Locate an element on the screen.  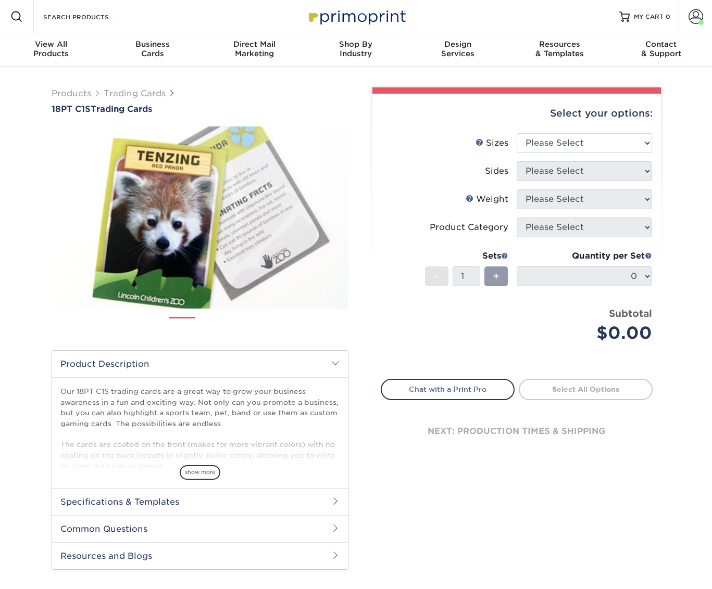
a: BusinessCards is located at coordinates (152, 50).